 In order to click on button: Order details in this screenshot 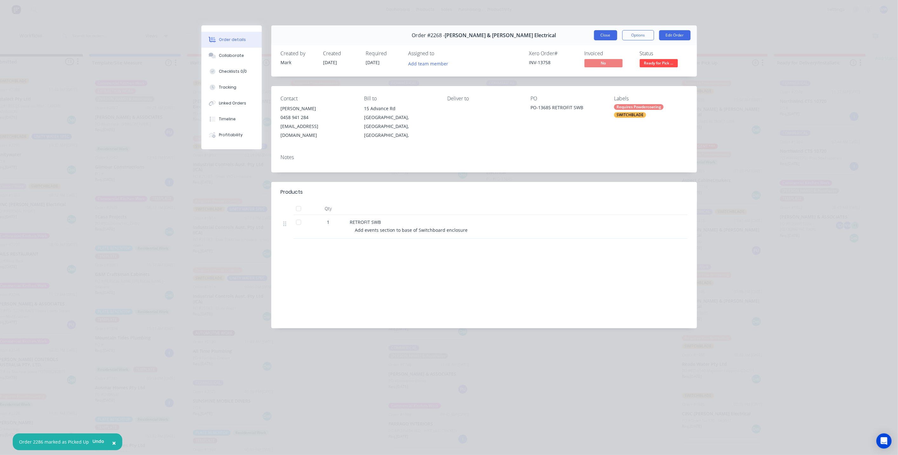, I will do `click(232, 40)`.